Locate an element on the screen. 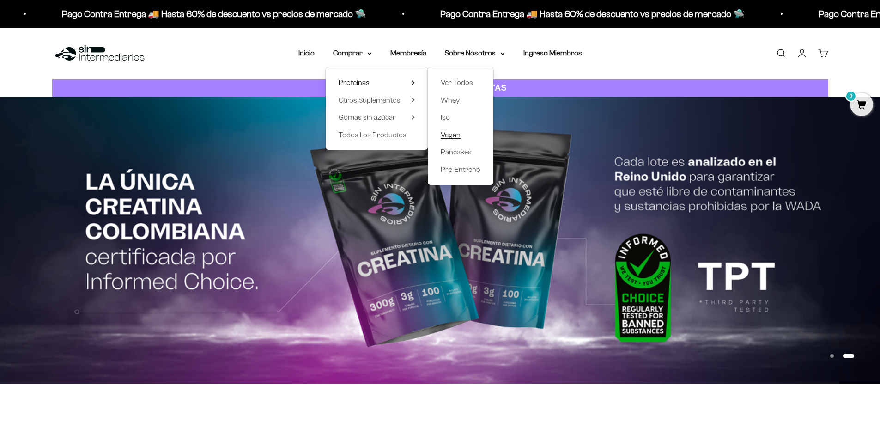 This screenshot has height=447, width=880. summary: Sobre Nosotros is located at coordinates (475, 53).